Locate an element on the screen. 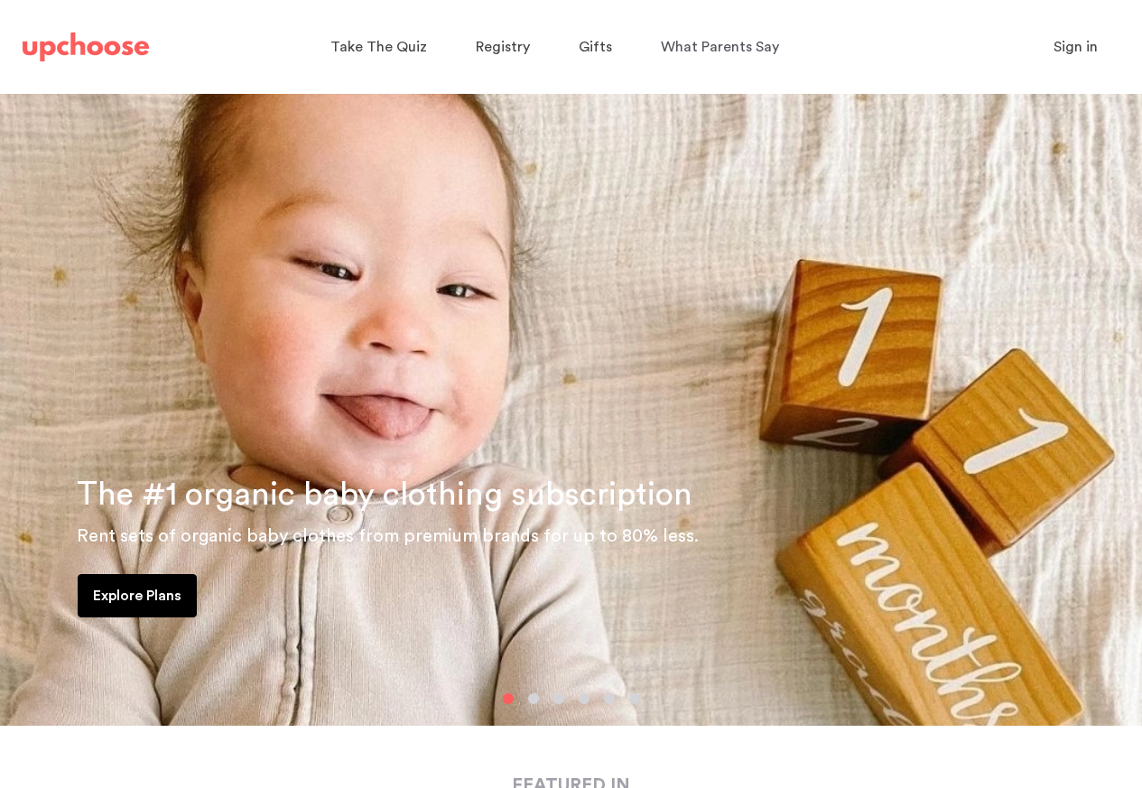 This screenshot has height=788, width=1142. span: What Parents Say is located at coordinates (719, 47).